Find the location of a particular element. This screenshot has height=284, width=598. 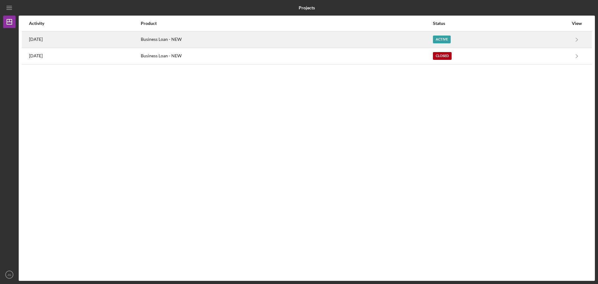

div: View is located at coordinates (577, 23).